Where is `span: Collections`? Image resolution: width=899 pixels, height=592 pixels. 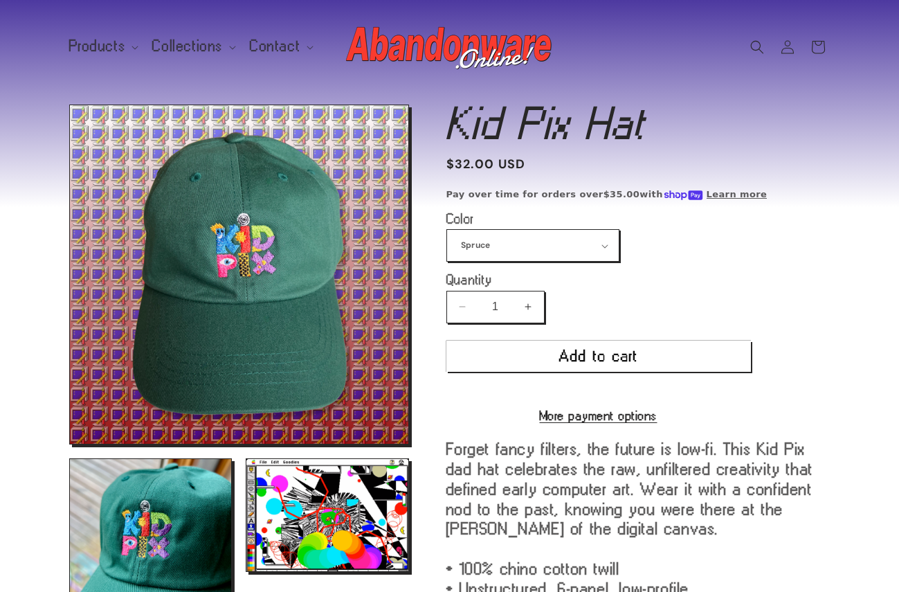
span: Collections is located at coordinates (187, 46).